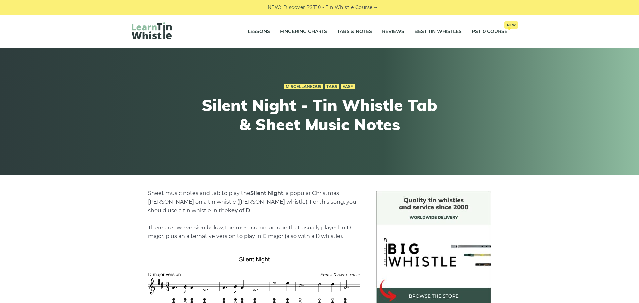 This screenshot has height=303, width=639. Describe the element at coordinates (152, 31) in the screenshot. I see `img: LearnTinWhistle.com` at that location.